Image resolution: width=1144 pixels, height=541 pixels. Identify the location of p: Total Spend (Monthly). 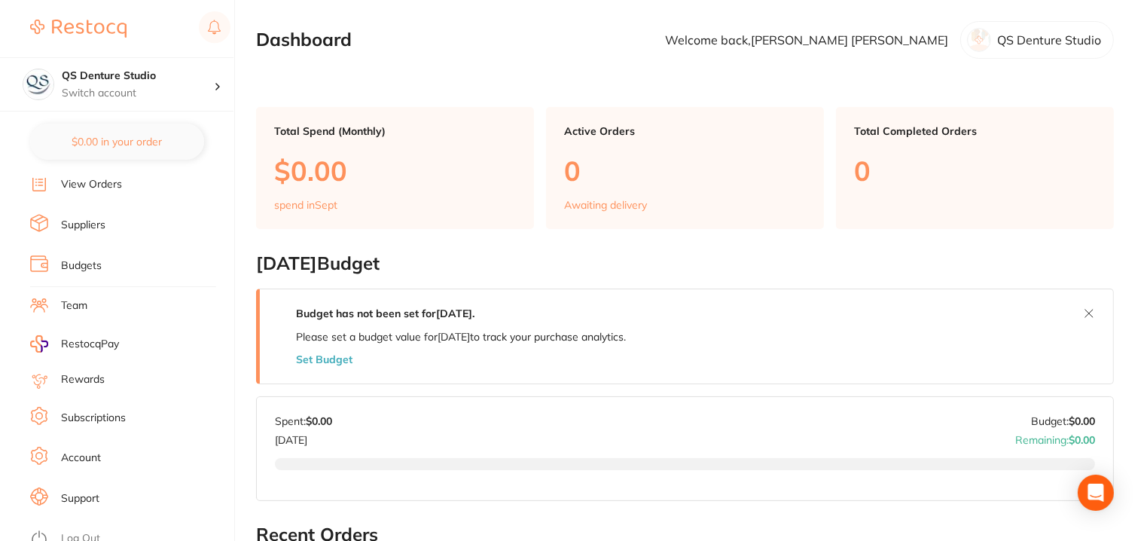
(395, 131).